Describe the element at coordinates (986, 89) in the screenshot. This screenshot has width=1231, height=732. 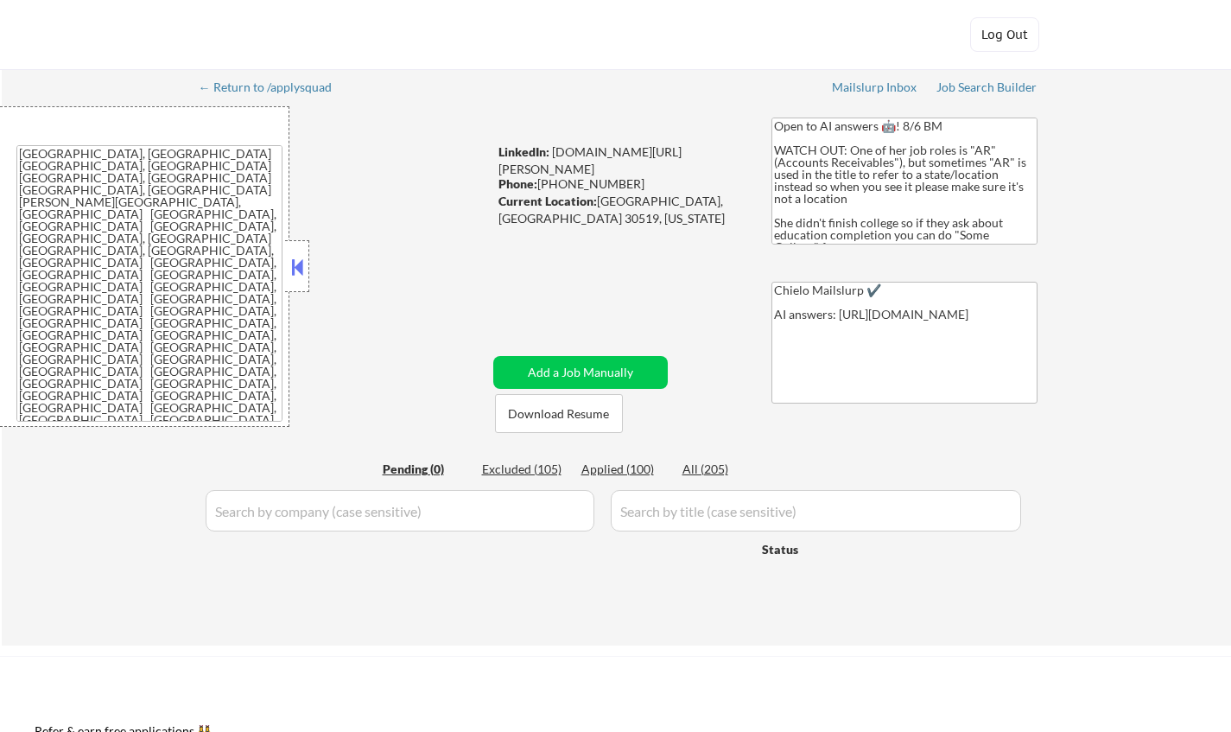
I see `a: Job Search Builder` at that location.